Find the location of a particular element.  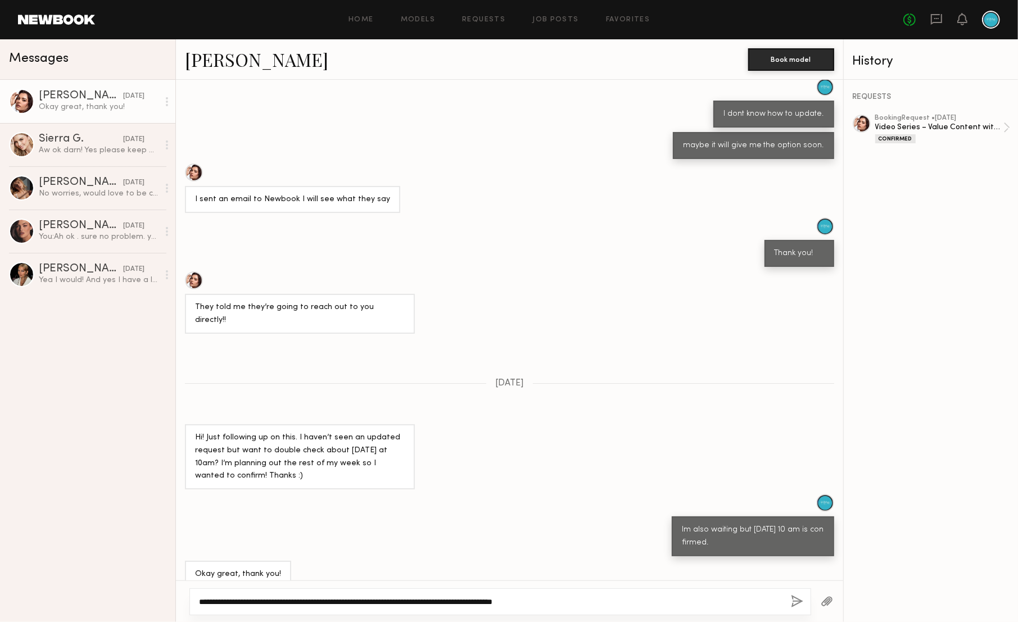

a: Book model is located at coordinates (791, 58).